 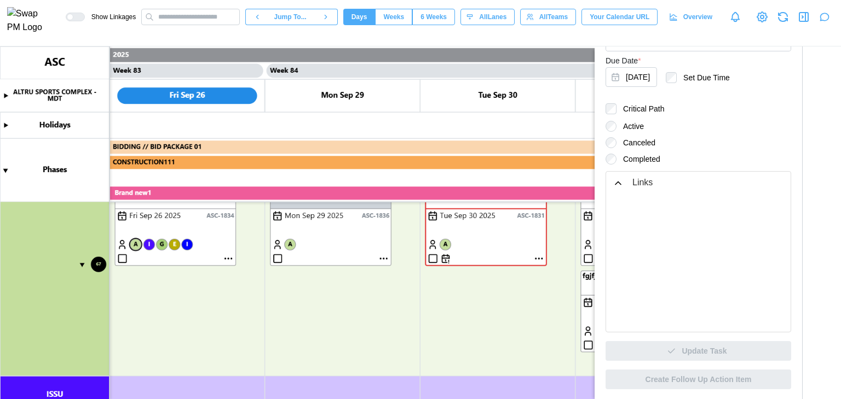 What do you see at coordinates (493, 17) in the screenshot?
I see `span: All Lanes` at bounding box center [493, 17].